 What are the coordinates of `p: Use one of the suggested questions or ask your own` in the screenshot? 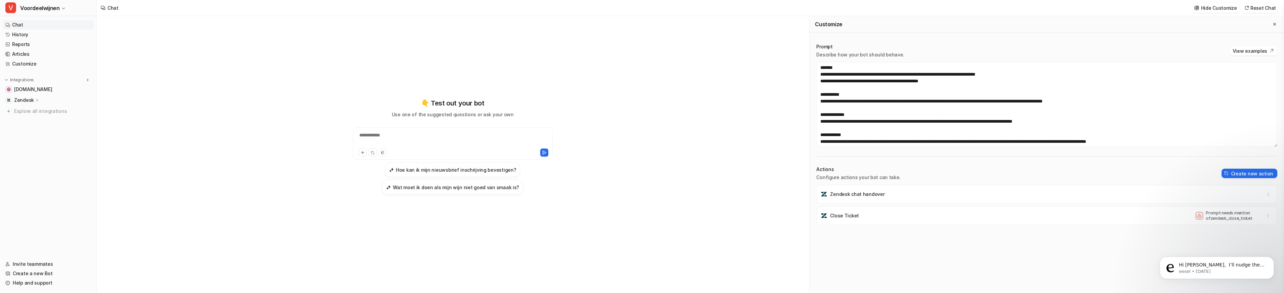 It's located at (453, 114).